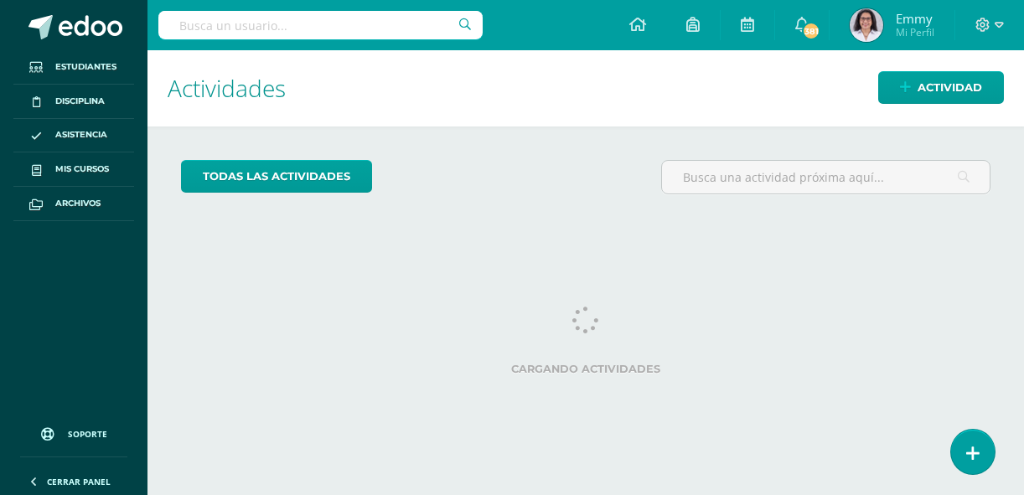 The width and height of the screenshot is (1024, 495). I want to click on a: Estudiantes, so click(74, 67).